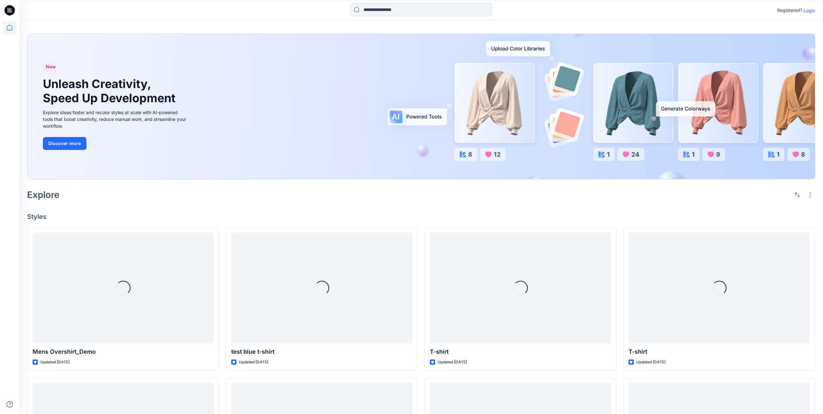 Image resolution: width=823 pixels, height=414 pixels. I want to click on p: Mens Overshirt_Demo, so click(123, 352).